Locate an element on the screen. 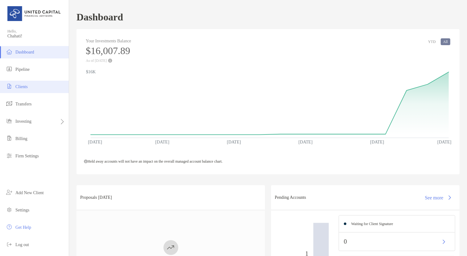 This screenshot has height=256, width=467. span: Billing is located at coordinates (21, 138).